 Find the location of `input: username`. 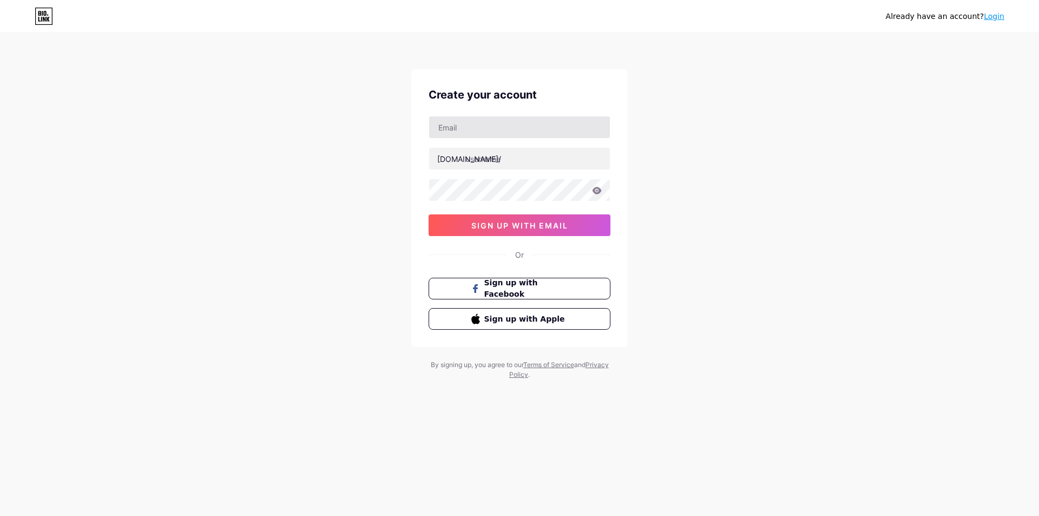

input: username is located at coordinates (519, 159).